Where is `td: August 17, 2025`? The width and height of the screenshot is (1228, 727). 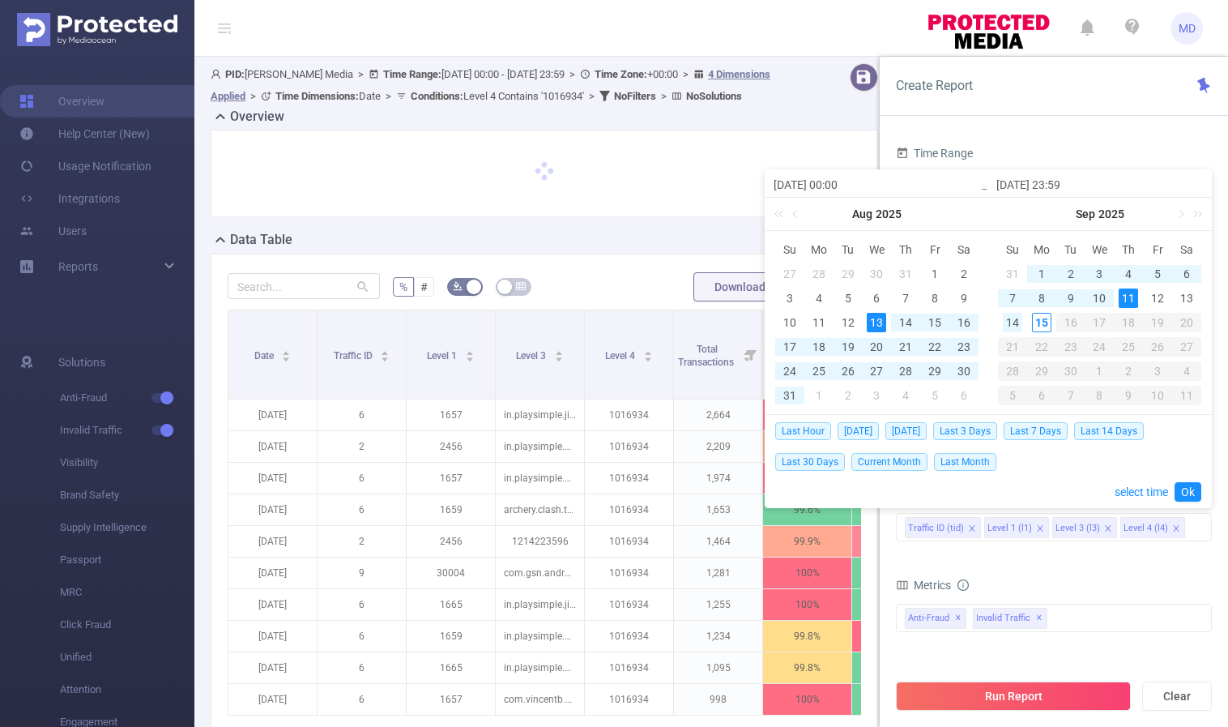
td: August 17, 2025 is located at coordinates (790, 347).